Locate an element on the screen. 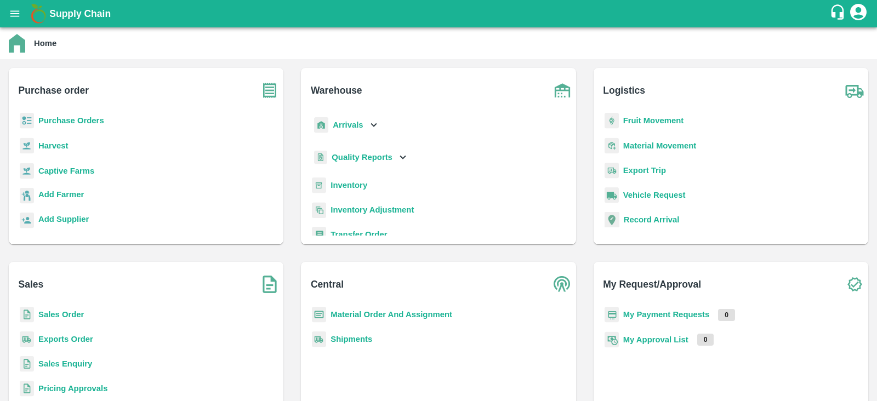 This screenshot has height=401, width=877. b: Add Farmer is located at coordinates (61, 195).